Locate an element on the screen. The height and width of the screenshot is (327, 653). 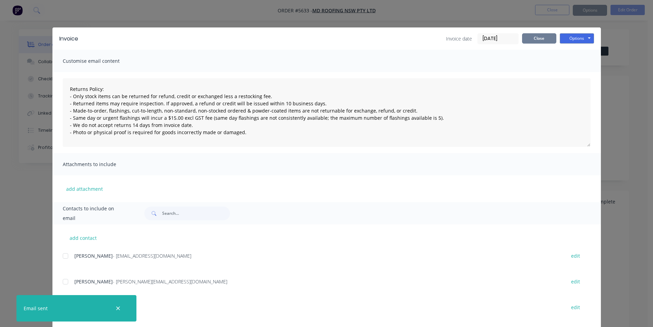
span: Contacts to include on email is located at coordinates (95, 213).